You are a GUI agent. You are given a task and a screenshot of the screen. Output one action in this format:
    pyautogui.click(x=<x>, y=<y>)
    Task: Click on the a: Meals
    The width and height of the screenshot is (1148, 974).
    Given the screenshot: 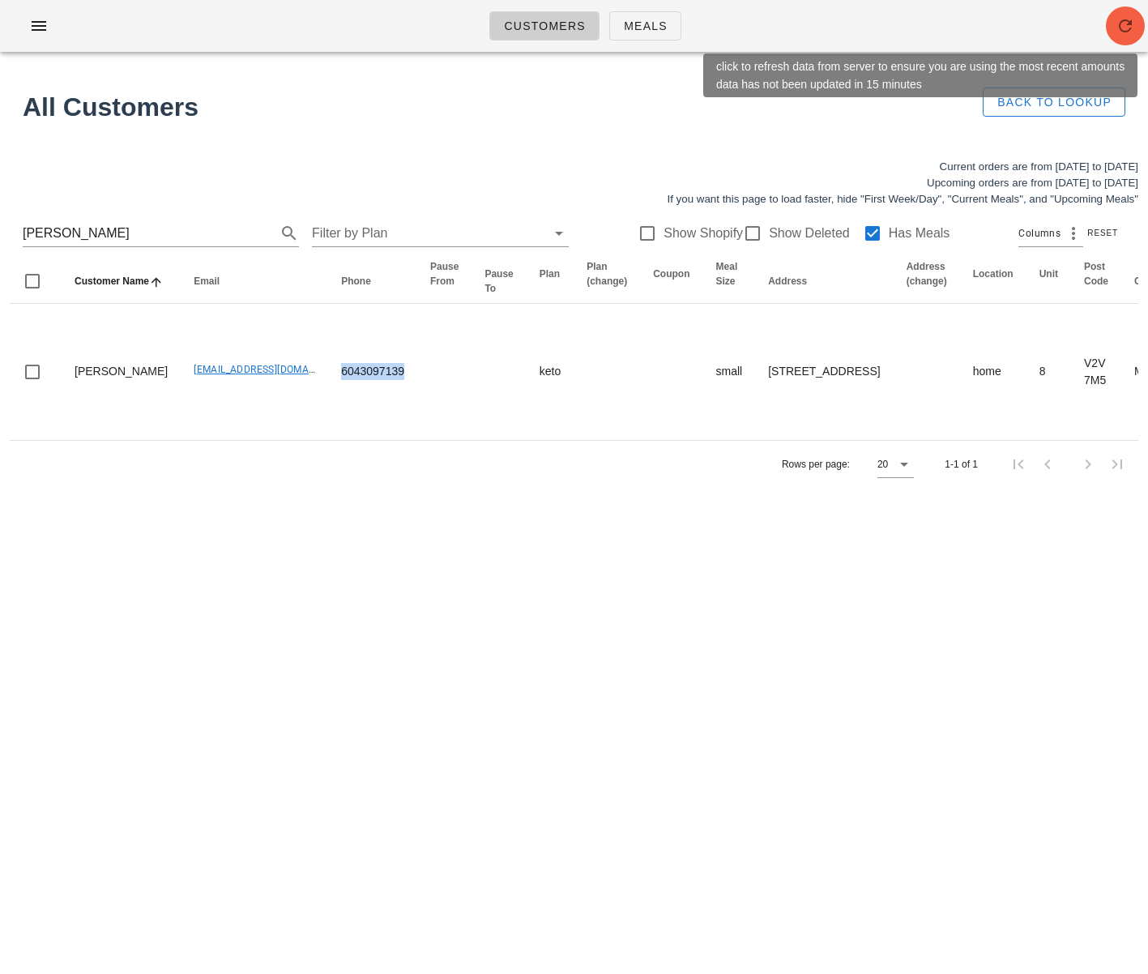 What is the action you would take?
    pyautogui.click(x=645, y=26)
    